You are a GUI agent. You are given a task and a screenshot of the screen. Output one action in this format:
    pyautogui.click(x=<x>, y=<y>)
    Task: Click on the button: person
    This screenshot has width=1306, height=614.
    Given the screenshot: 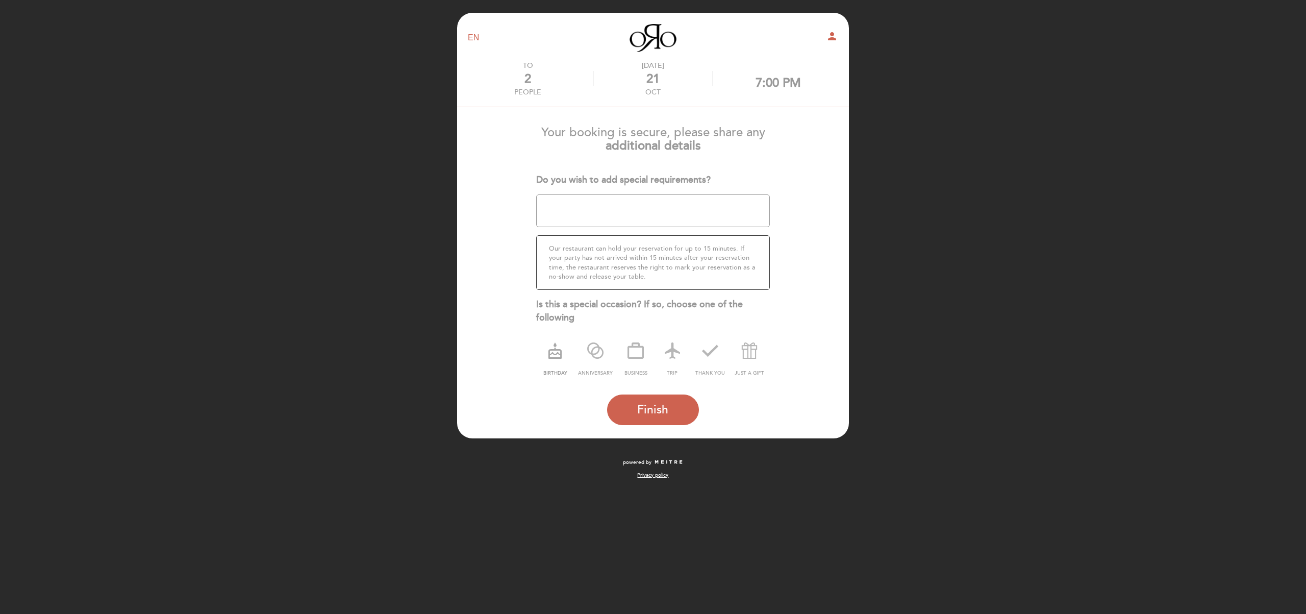 What is the action you would take?
    pyautogui.click(x=832, y=38)
    